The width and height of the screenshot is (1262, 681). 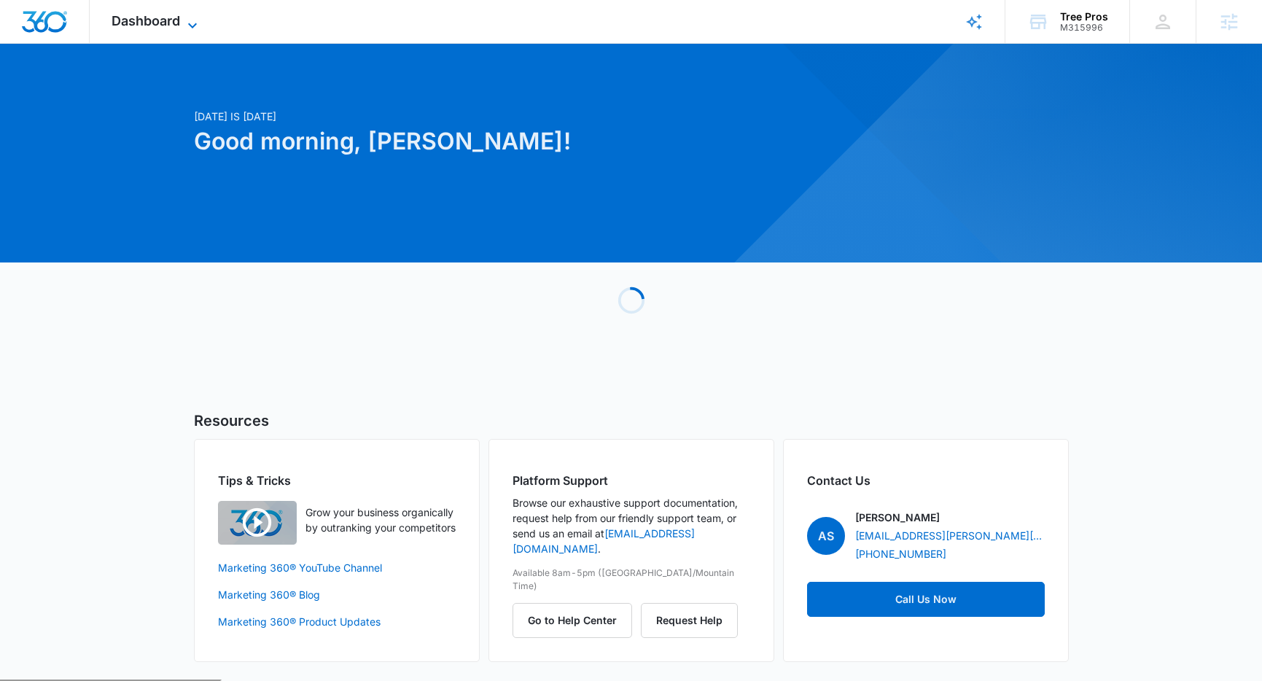 I want to click on p: Browse our exhaustive support documentation, request help from our friendly support team, or send..., so click(x=631, y=525).